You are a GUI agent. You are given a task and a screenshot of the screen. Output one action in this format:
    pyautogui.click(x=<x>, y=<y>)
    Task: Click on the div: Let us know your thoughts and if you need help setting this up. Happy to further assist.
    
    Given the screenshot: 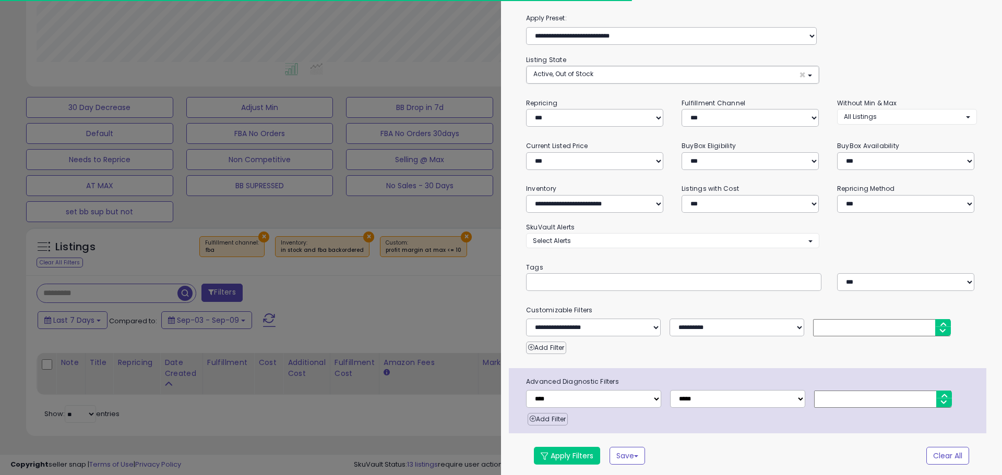 What is the action you would take?
    pyautogui.click(x=90, y=316)
    